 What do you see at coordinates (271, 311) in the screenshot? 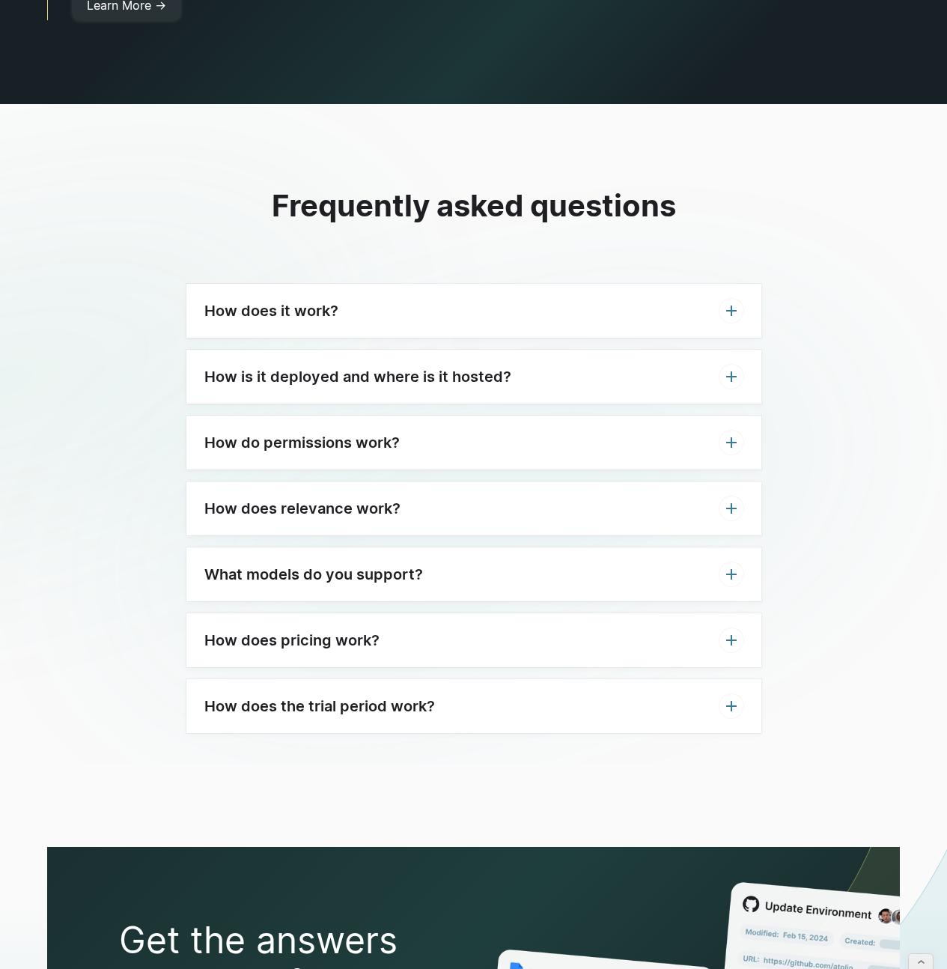
I see `h3: How does it work?` at bounding box center [271, 311].